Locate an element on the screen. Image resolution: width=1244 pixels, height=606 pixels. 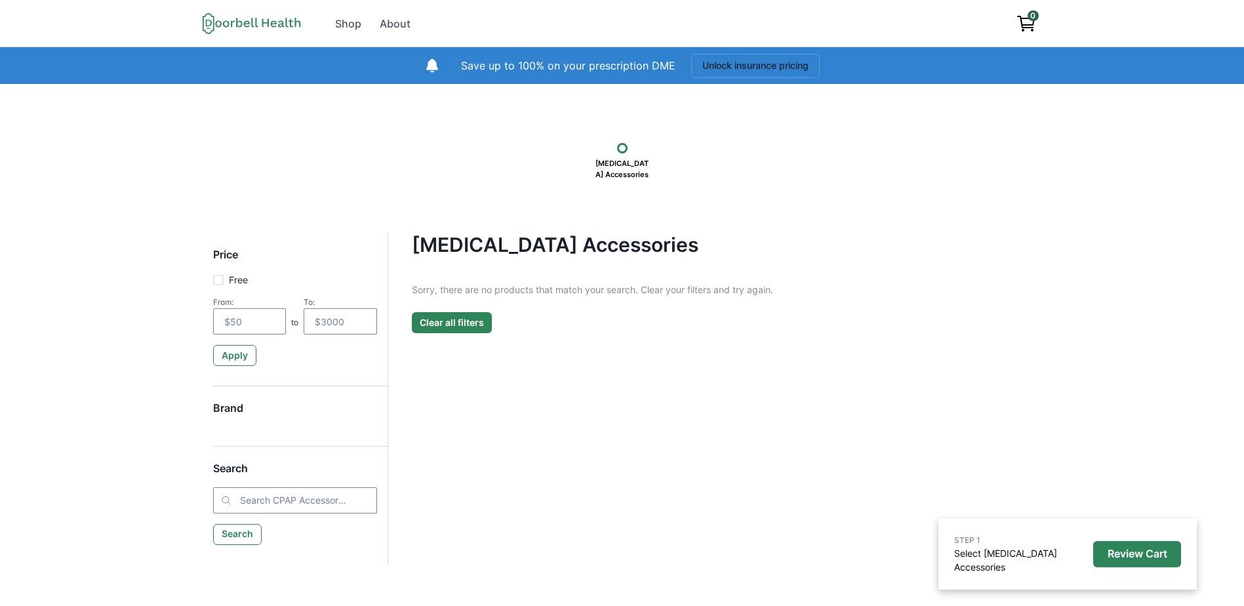
button: Clear all filters is located at coordinates (452, 323).